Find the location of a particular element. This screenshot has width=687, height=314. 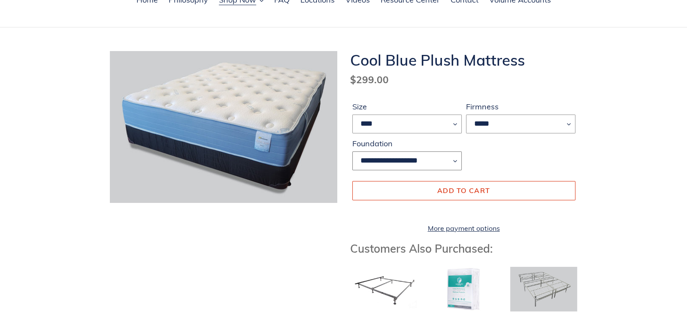

img: Bed Frame is located at coordinates (384, 289).